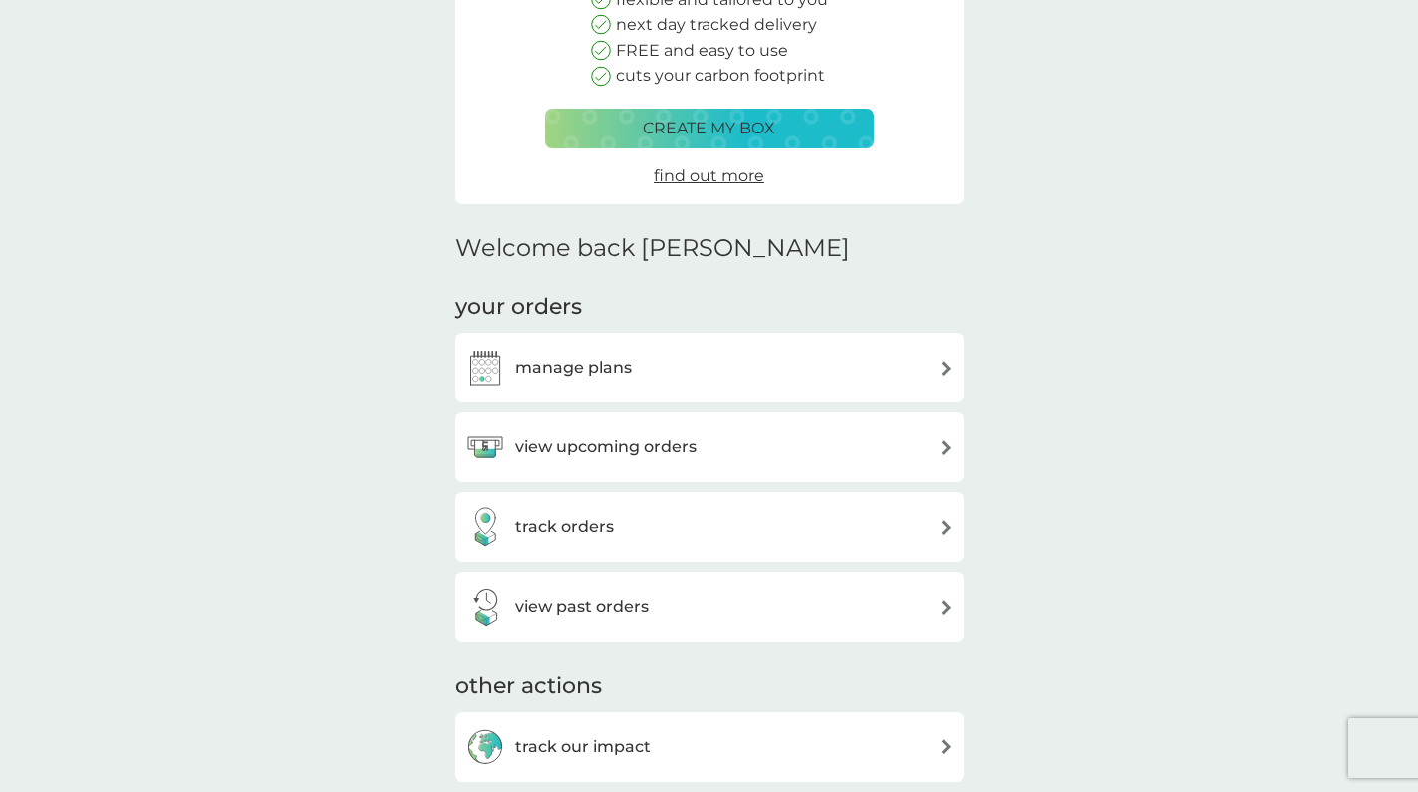  What do you see at coordinates (721, 76) in the screenshot?
I see `p: cuts your carbon footprint` at bounding box center [721, 76].